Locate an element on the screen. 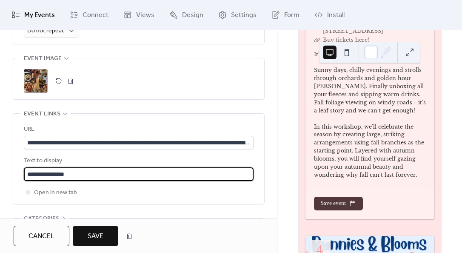 The width and height of the screenshot is (462, 253). a: Views is located at coordinates (139, 15).